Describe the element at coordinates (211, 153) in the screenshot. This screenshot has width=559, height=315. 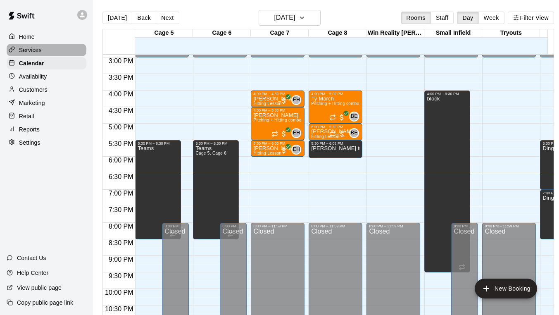
I see `span: Cage 5, Cage 6` at that location.